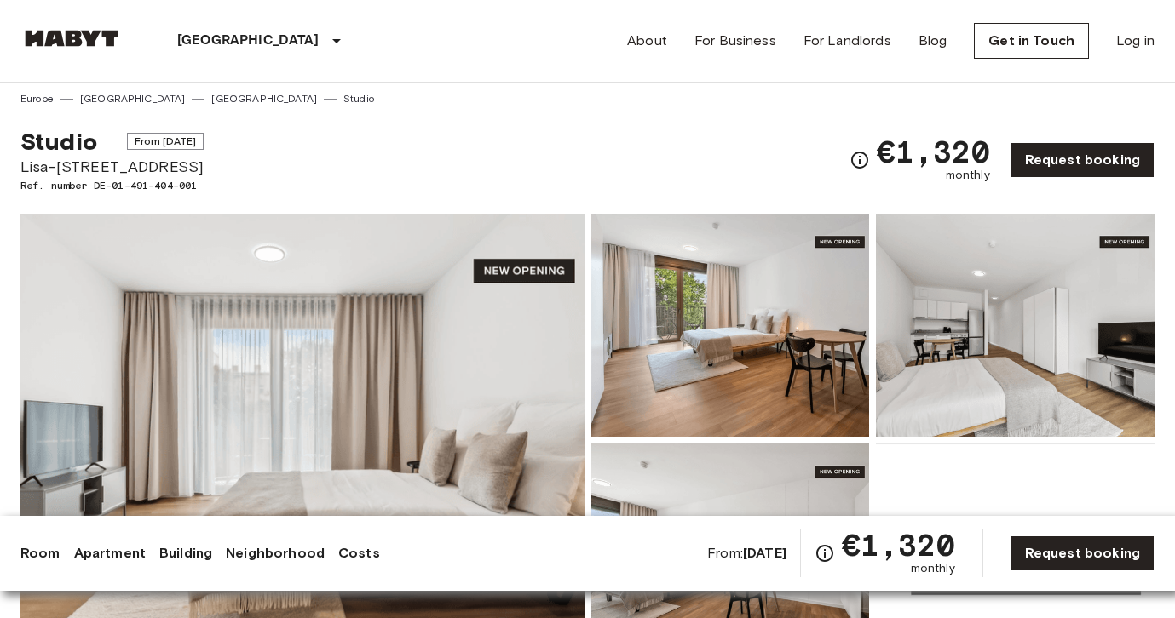 This screenshot has height=618, width=1175. I want to click on a: Blog, so click(933, 41).